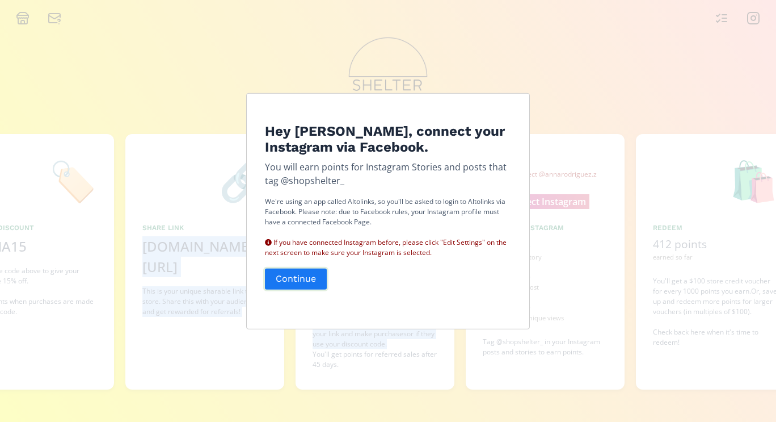  I want to click on div: If you have connected Instagram before, please click "Edit Settings" on the next screen to make s..., so click(388, 242).